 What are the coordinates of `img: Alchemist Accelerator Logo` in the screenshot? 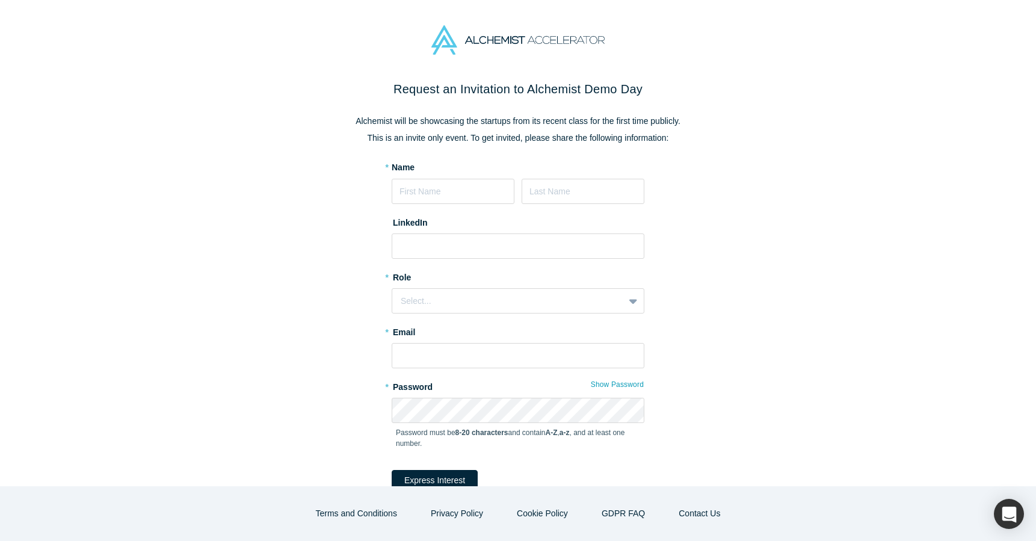 It's located at (518, 40).